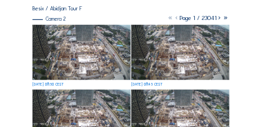 The height and width of the screenshot is (127, 262). Describe the element at coordinates (49, 19) in the screenshot. I see `div: Camera 2` at that location.